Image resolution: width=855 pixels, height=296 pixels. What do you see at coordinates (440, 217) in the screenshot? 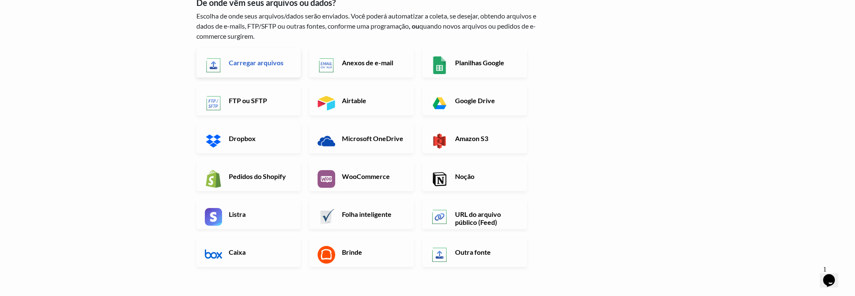
I see `img: Aplicativo e API de URL de arquivo público` at bounding box center [440, 217].